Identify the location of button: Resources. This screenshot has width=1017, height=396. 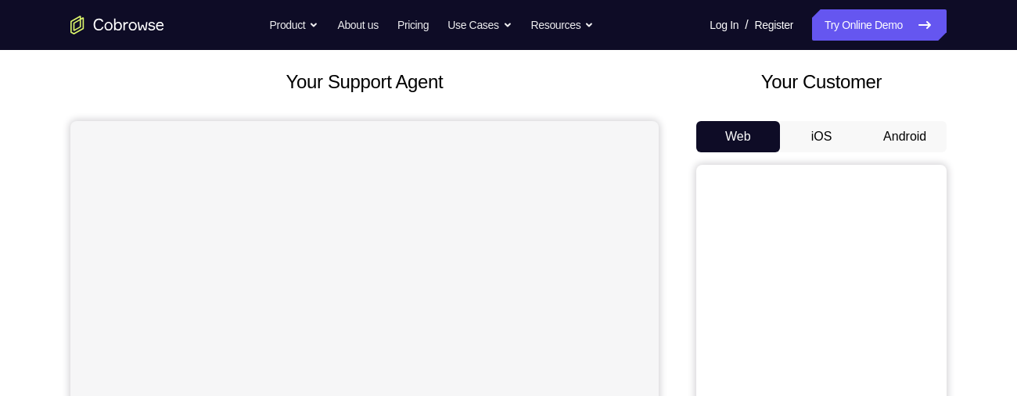
(562, 25).